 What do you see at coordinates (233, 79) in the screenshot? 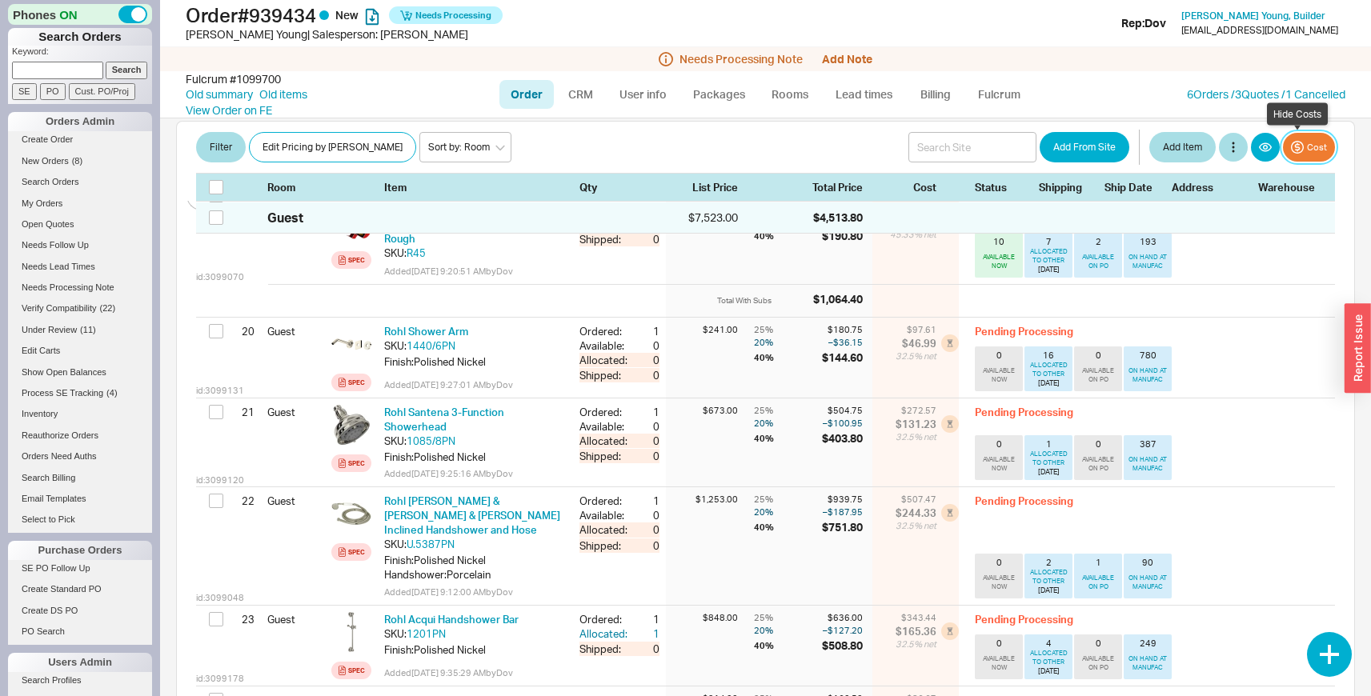
I see `div: Fulcrum # 1099700` at bounding box center [233, 79].